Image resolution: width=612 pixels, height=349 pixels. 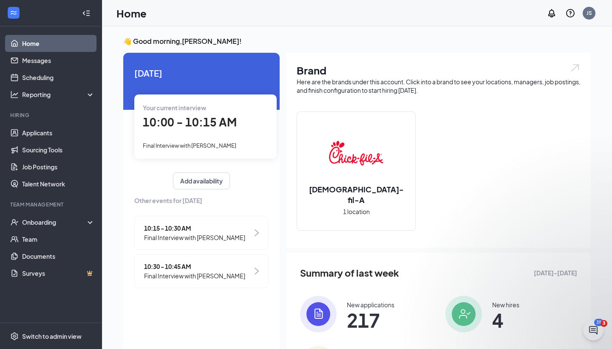 What do you see at coordinates (202, 181) in the screenshot?
I see `button: Add availability` at bounding box center [202, 181].